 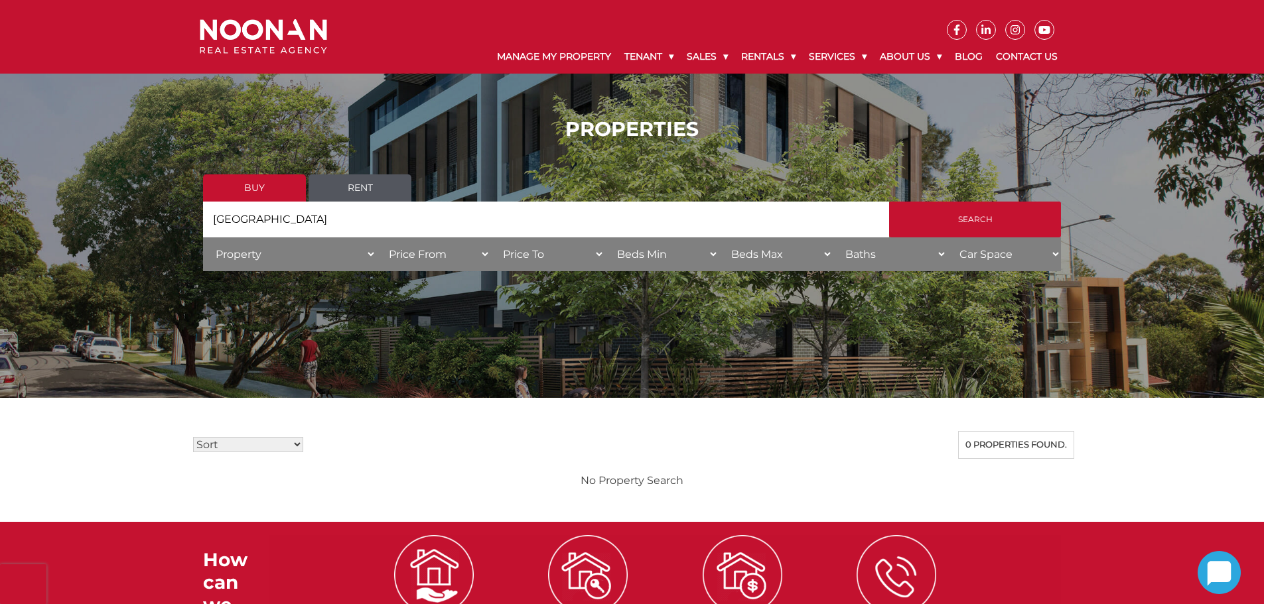 What do you see at coordinates (649, 56) in the screenshot?
I see `a: Tenant` at bounding box center [649, 56].